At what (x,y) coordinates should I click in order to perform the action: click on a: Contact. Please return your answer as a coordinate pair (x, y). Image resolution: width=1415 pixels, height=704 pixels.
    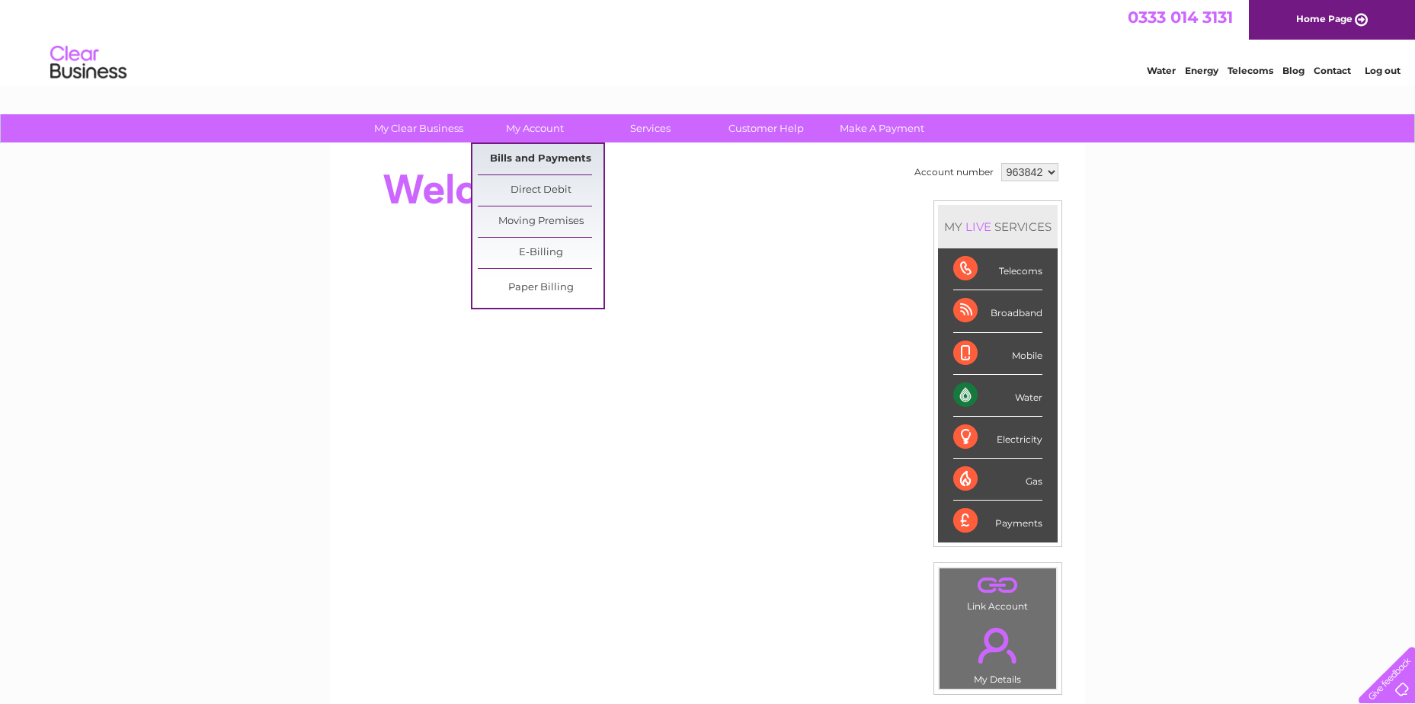
    Looking at the image, I should click on (1332, 70).